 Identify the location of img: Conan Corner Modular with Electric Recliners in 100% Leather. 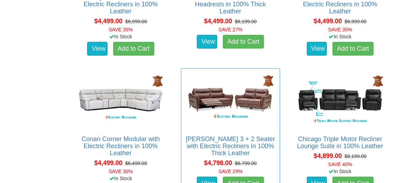
(121, 100).